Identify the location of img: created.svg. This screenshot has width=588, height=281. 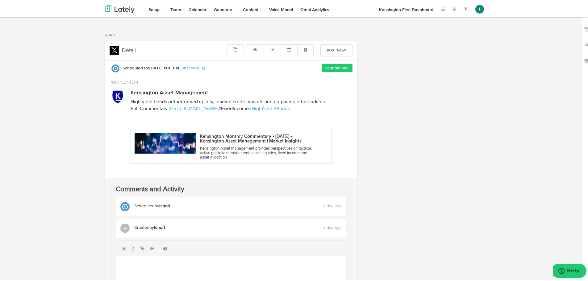
(125, 227).